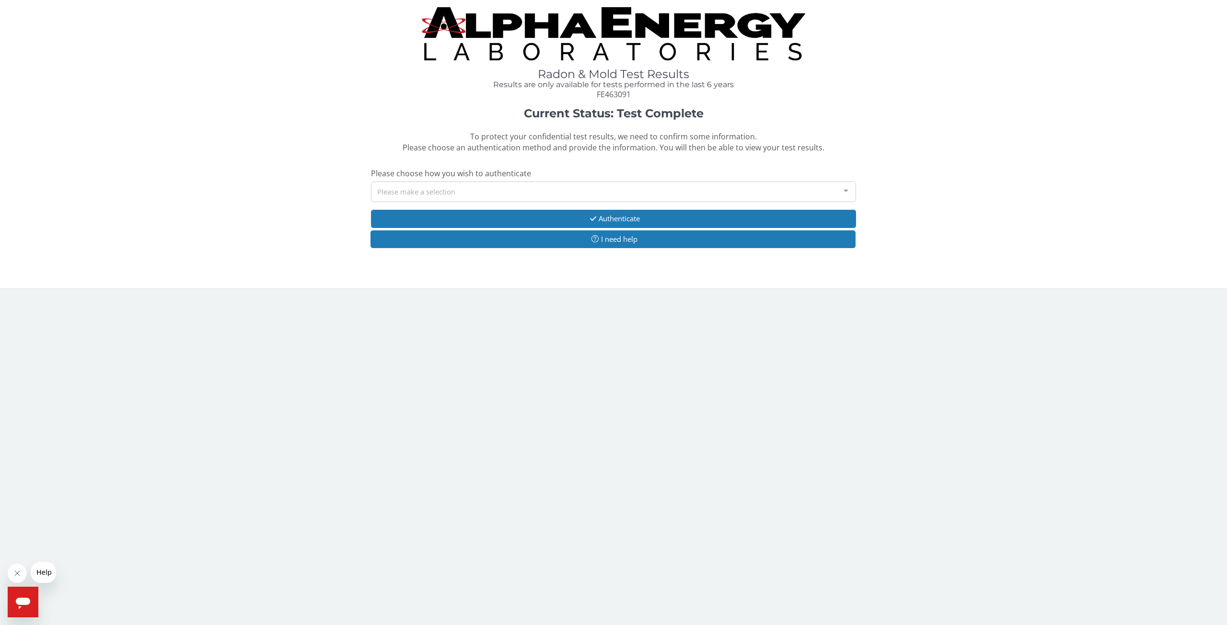 This screenshot has height=625, width=1227. I want to click on span: To protect your confidential test results, we need to confirm some information. Please choose an ..., so click(613, 142).